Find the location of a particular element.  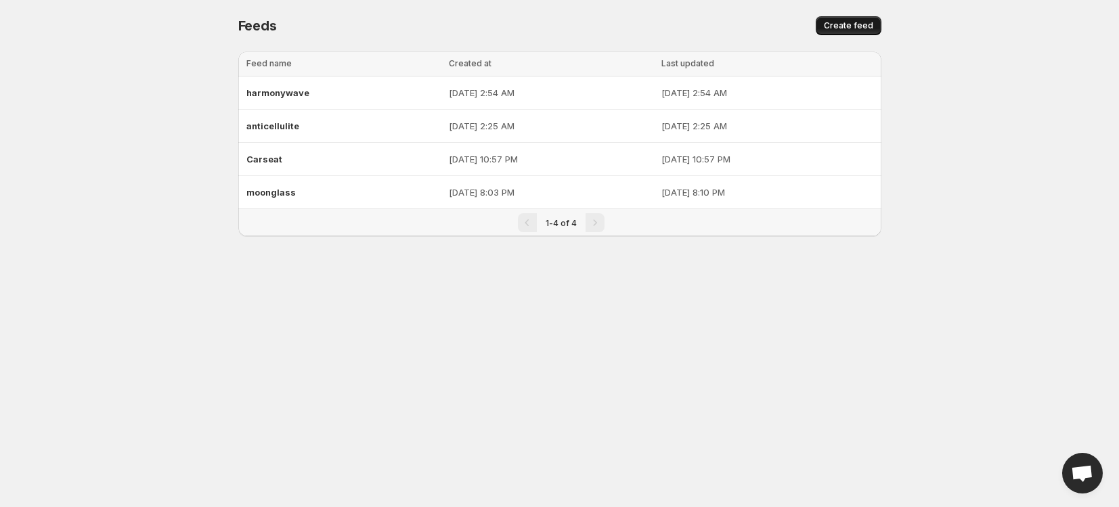

span: Create feed is located at coordinates (848, 26).